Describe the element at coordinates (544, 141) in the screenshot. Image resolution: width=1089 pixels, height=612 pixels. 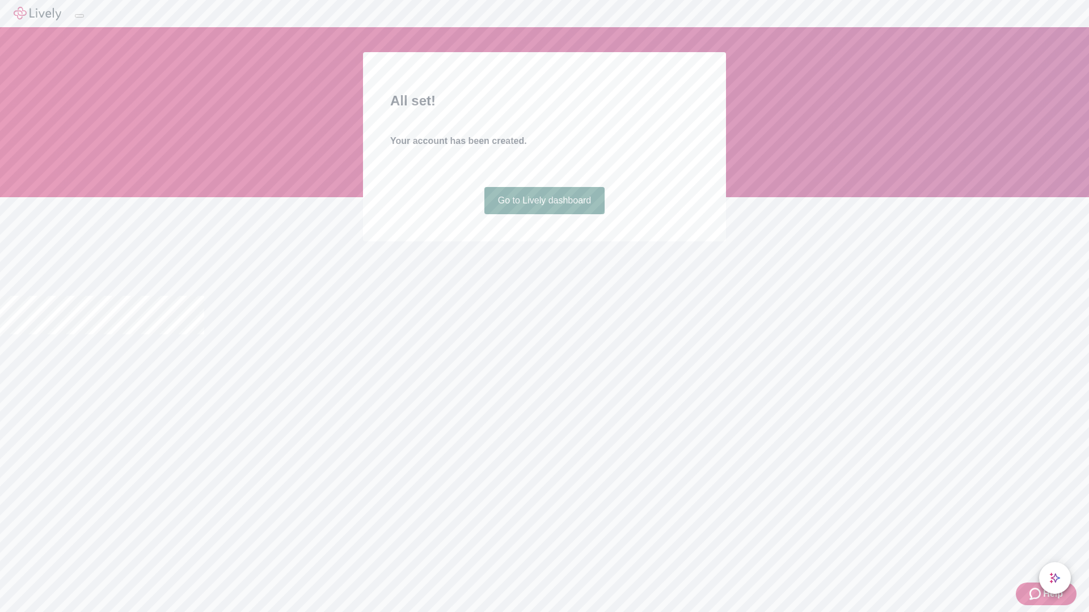
I see `h4: Your account has been created.` at that location.